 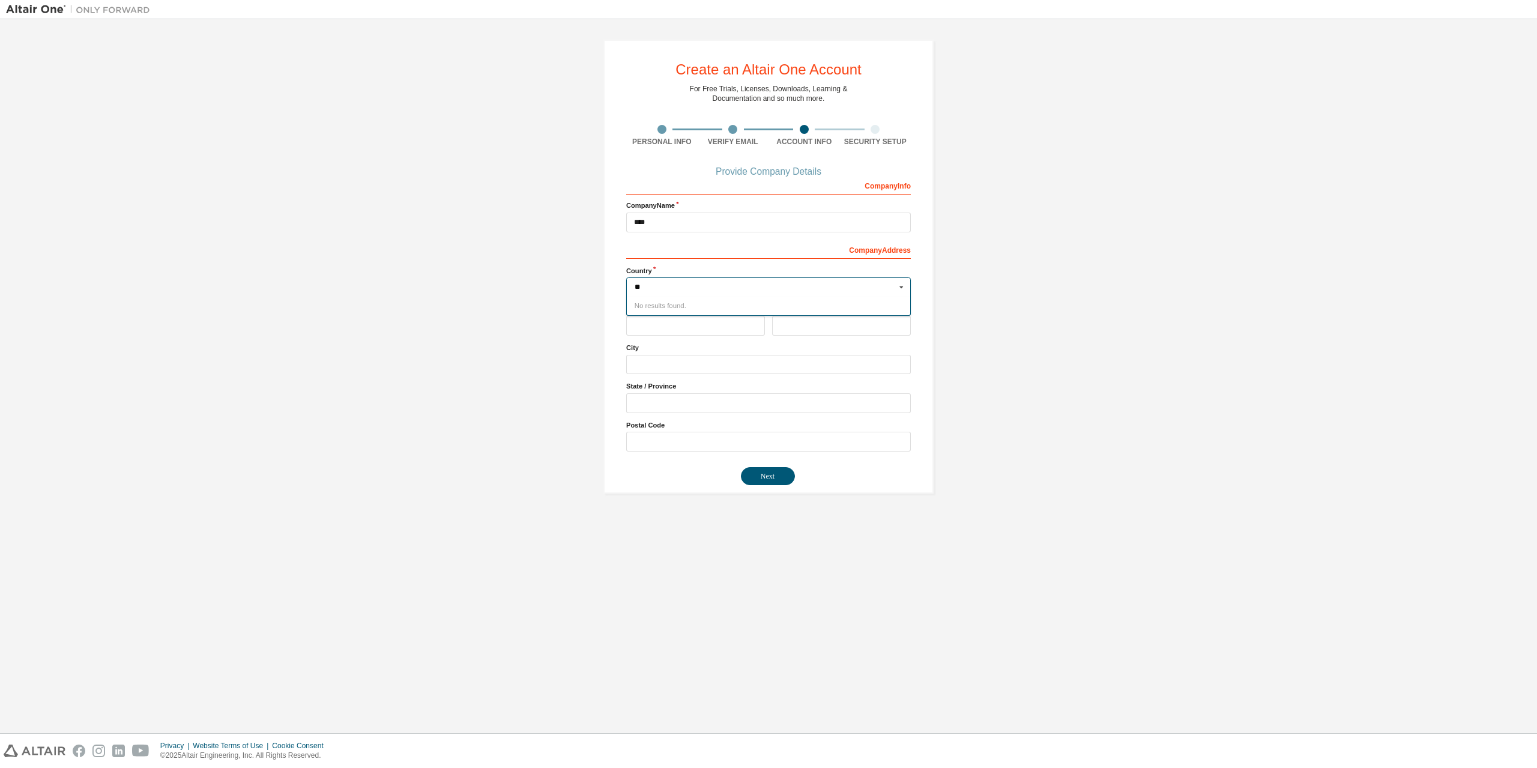 I want to click on label: Postal Code, so click(x=769, y=425).